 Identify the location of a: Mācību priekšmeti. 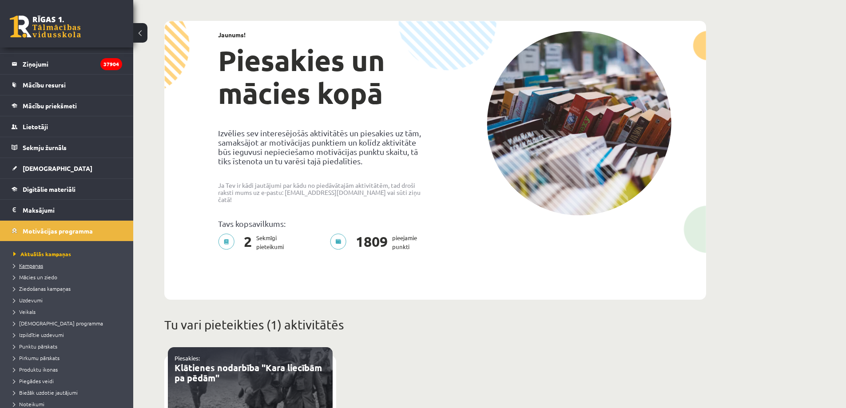
(67, 106).